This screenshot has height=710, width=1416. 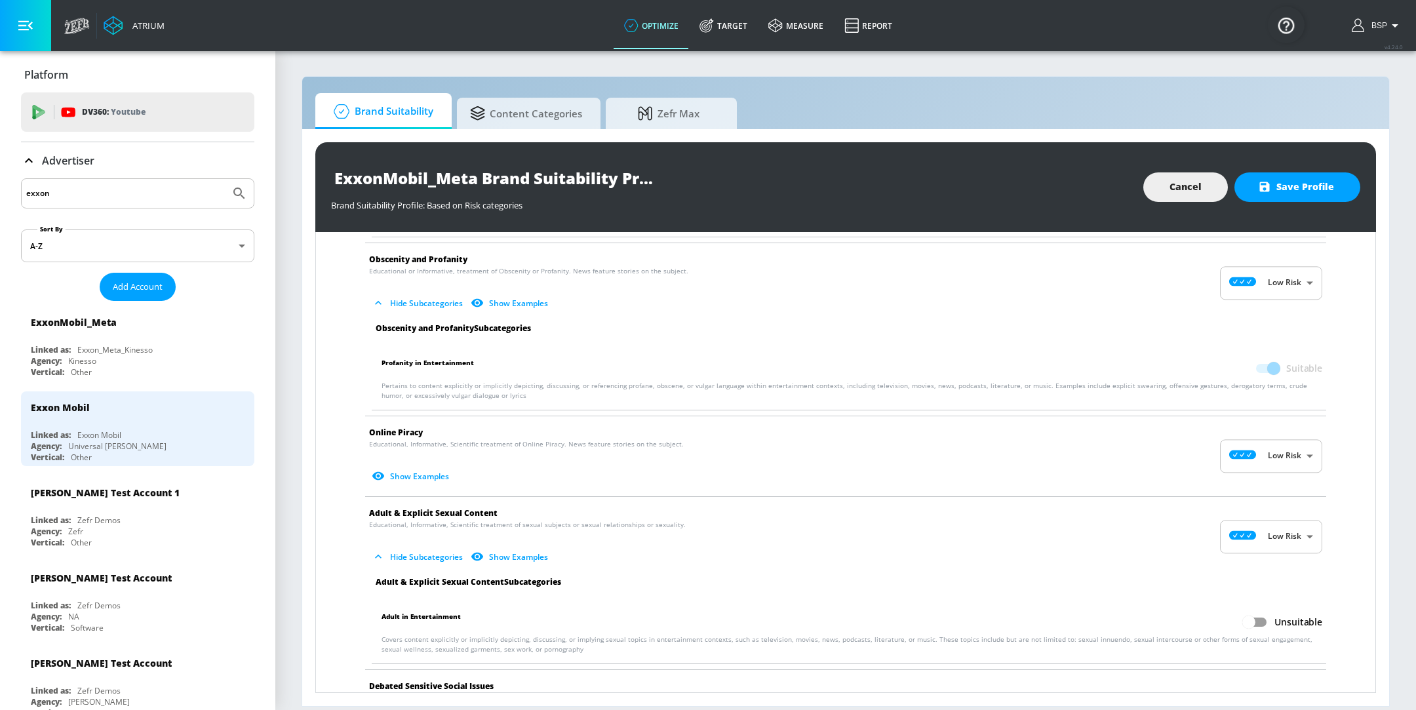 I want to click on span: Online Piracy, so click(x=396, y=432).